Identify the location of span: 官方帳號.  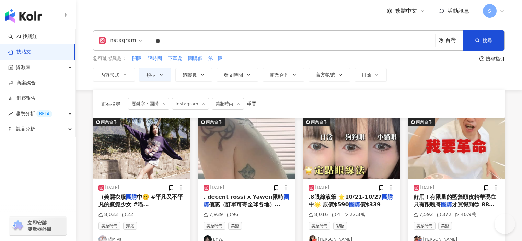
(325, 75).